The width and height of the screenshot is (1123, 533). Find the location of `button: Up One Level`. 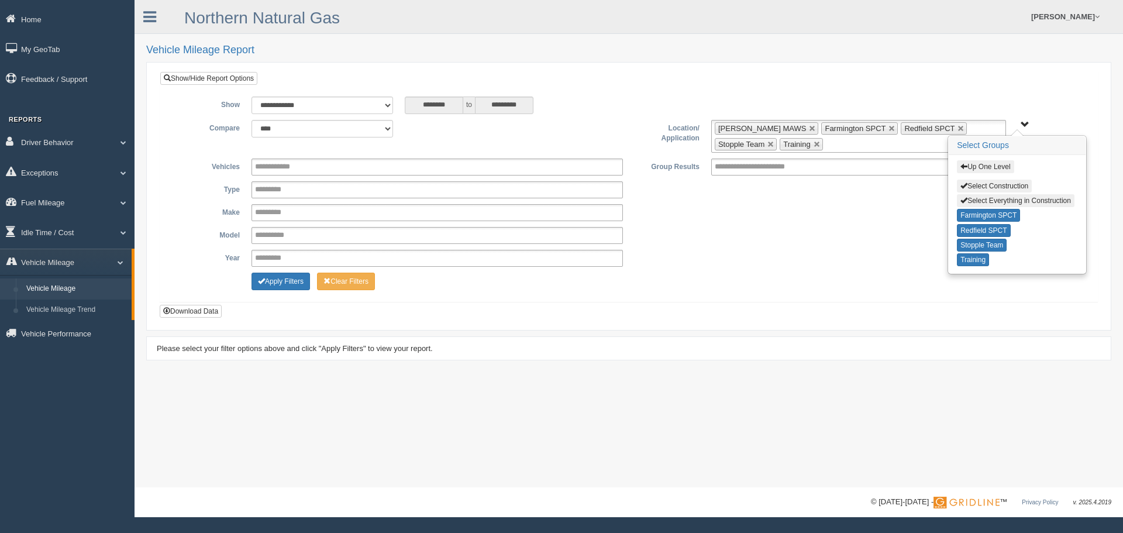

button: Up One Level is located at coordinates (985, 167).